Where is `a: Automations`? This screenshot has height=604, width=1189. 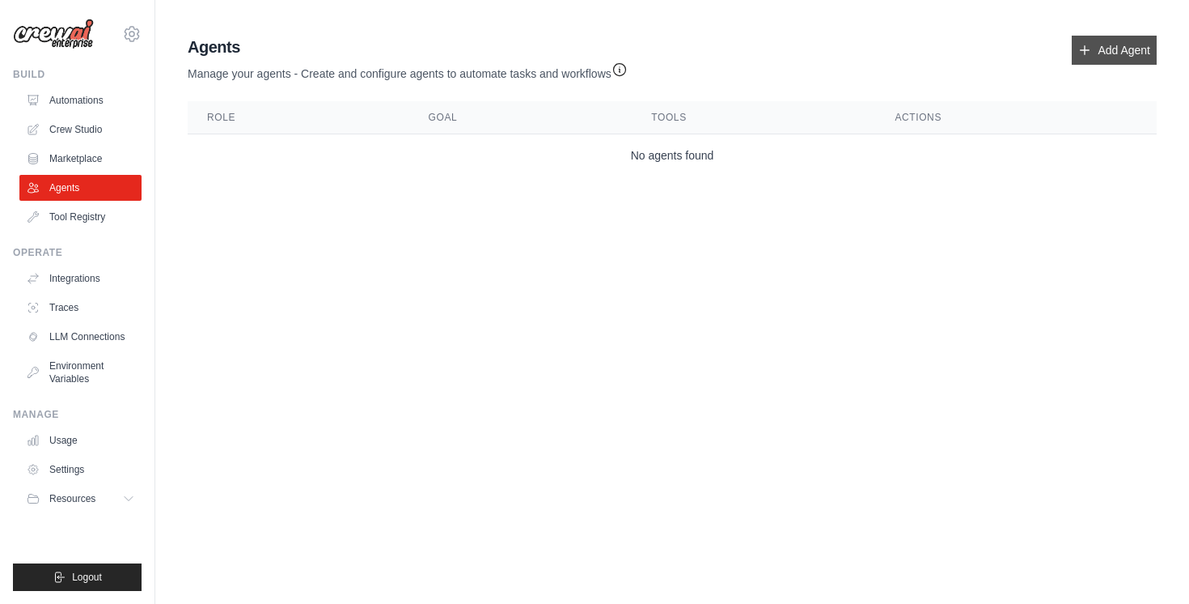 a: Automations is located at coordinates (80, 100).